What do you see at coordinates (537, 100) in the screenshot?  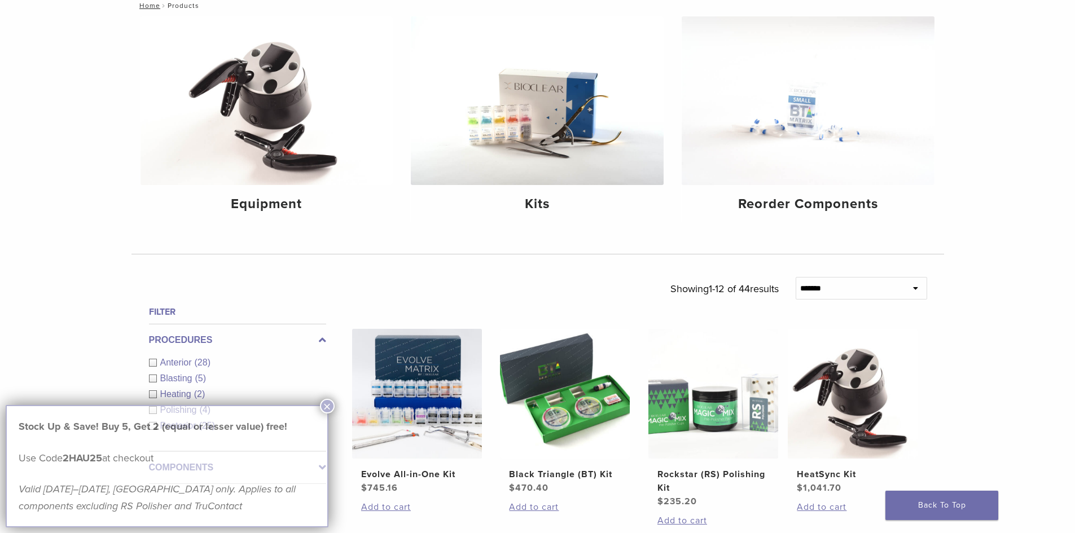 I see `img: Kits` at bounding box center [537, 100].